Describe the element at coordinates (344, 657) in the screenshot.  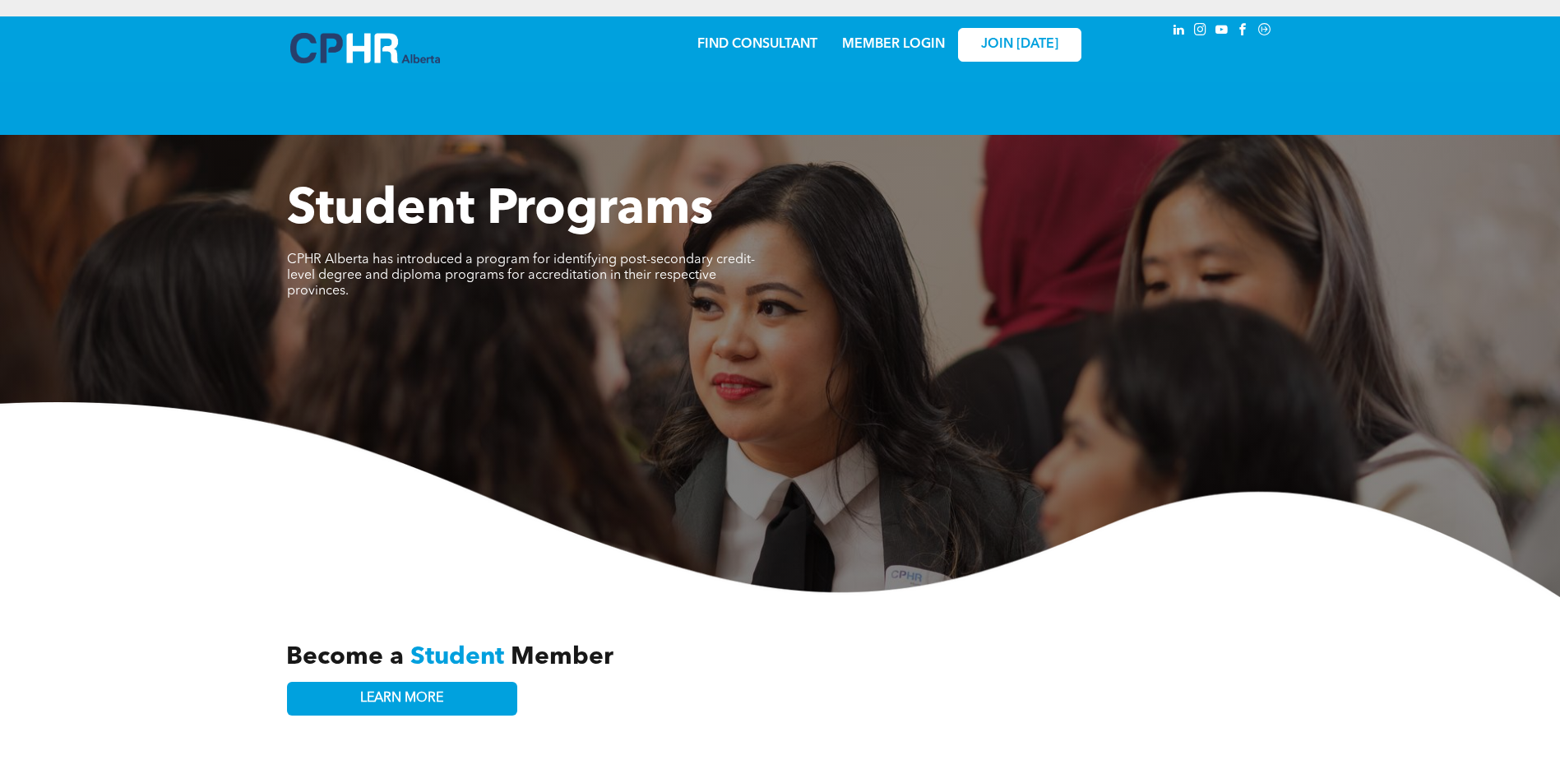
I see `span: Become a` at that location.